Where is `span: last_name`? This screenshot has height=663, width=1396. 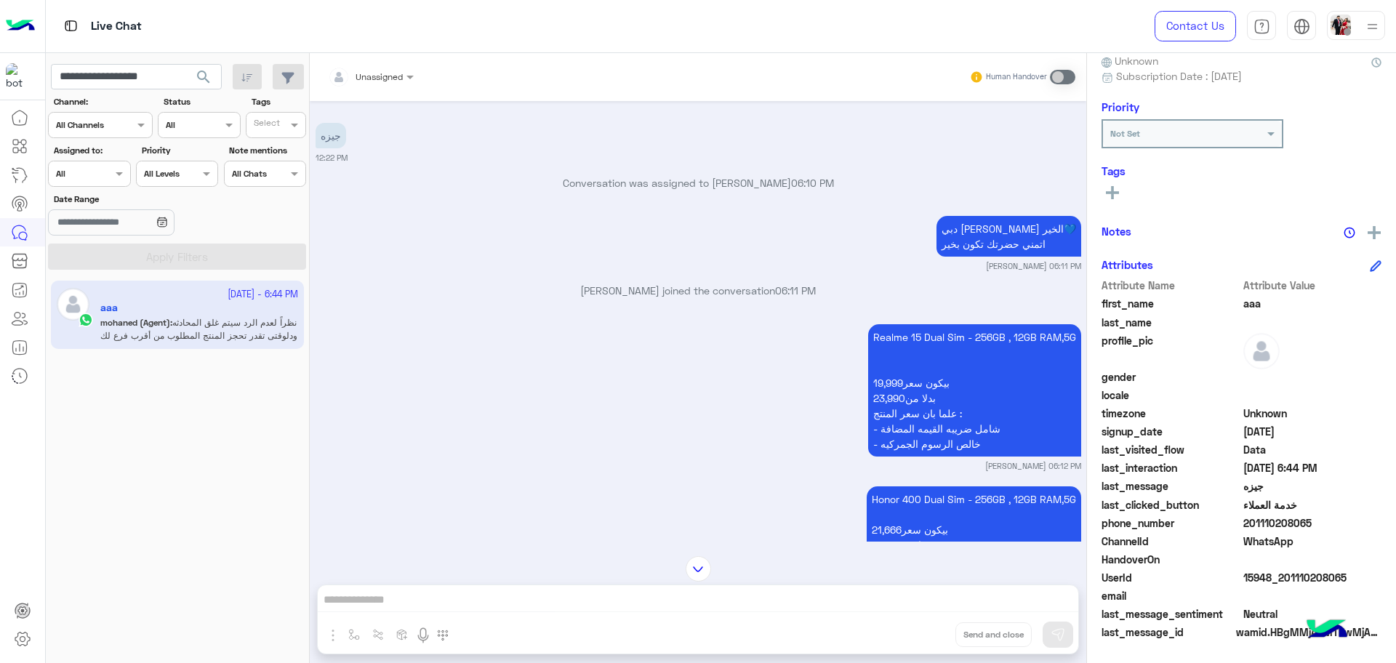
span: last_name is located at coordinates (1171, 322).